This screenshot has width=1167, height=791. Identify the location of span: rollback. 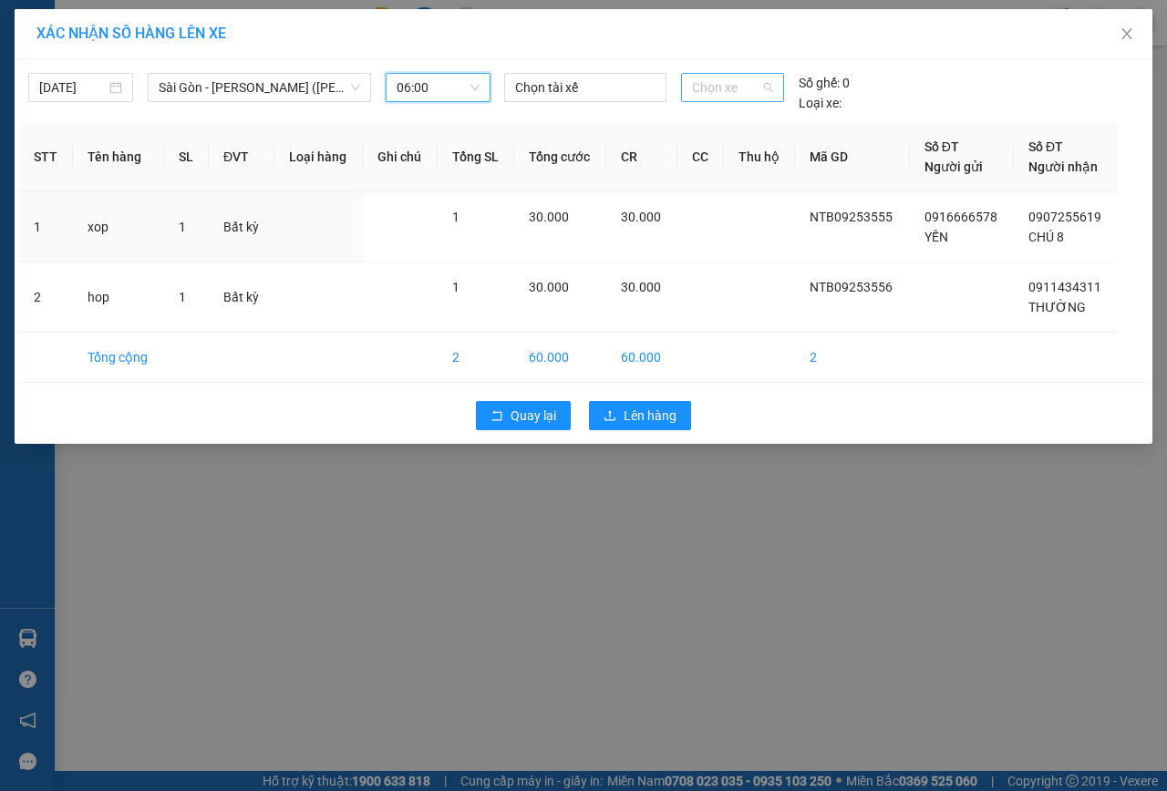
(497, 417).